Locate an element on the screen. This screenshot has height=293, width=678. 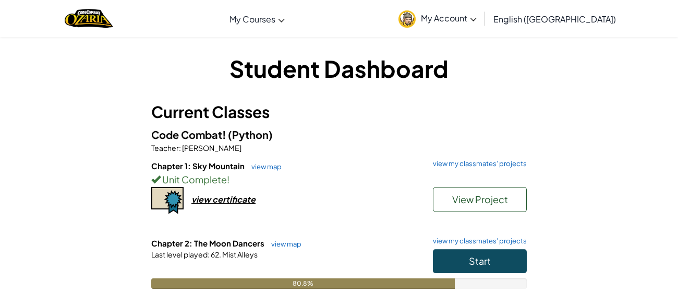
a: view certificate is located at coordinates (204, 199).